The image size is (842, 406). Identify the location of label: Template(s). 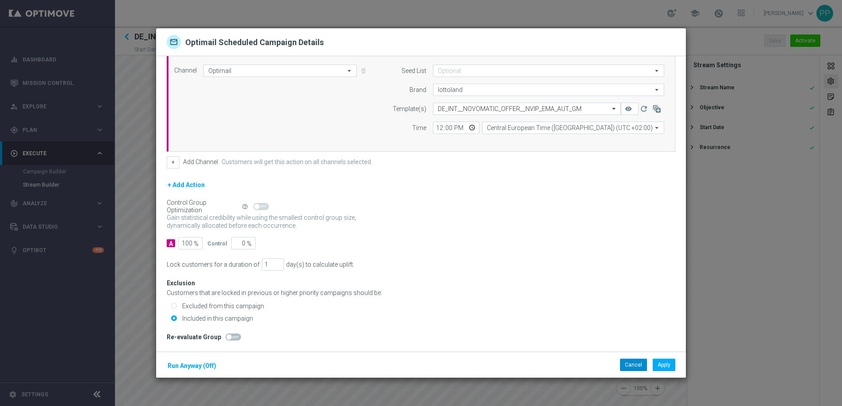
(409, 109).